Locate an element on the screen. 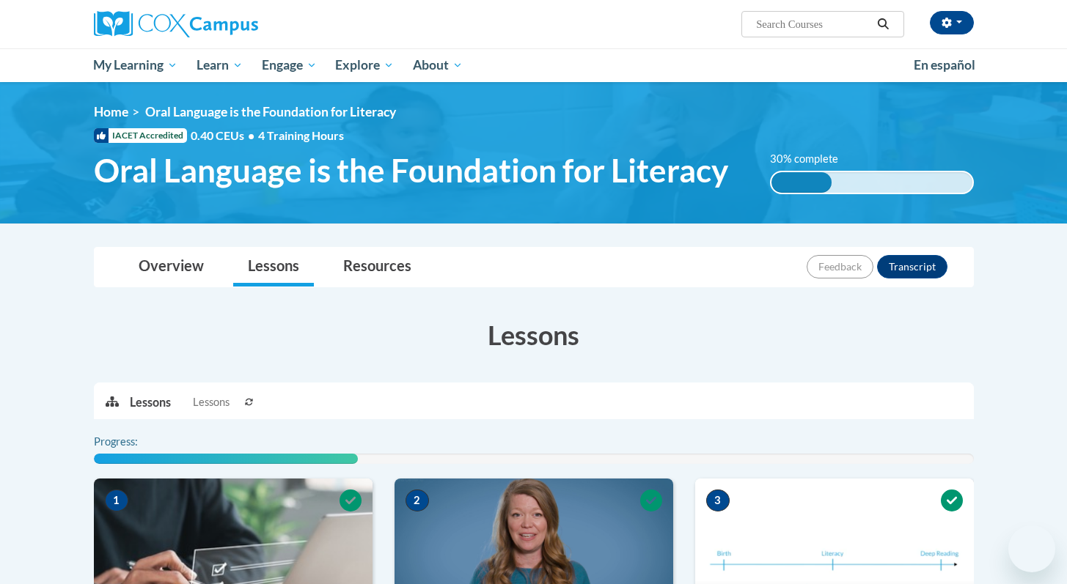  span: Engage is located at coordinates (289, 65).